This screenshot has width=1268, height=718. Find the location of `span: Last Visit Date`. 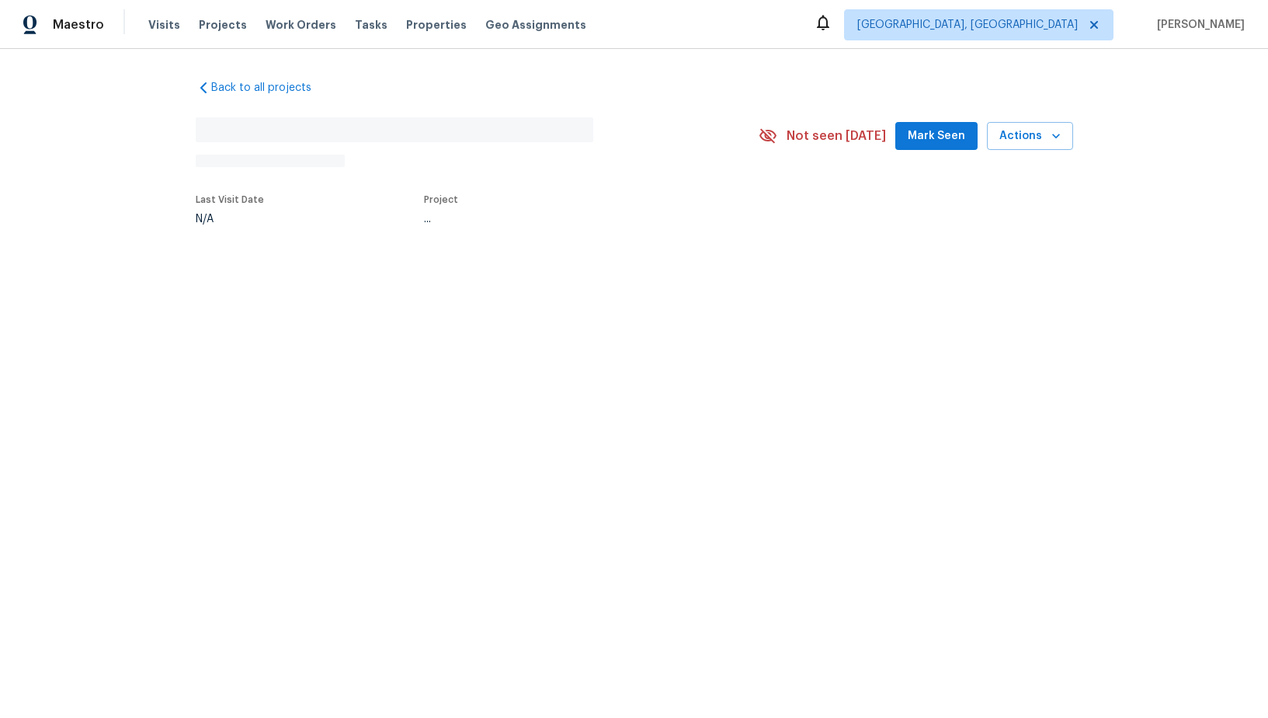

span: Last Visit Date is located at coordinates (230, 200).